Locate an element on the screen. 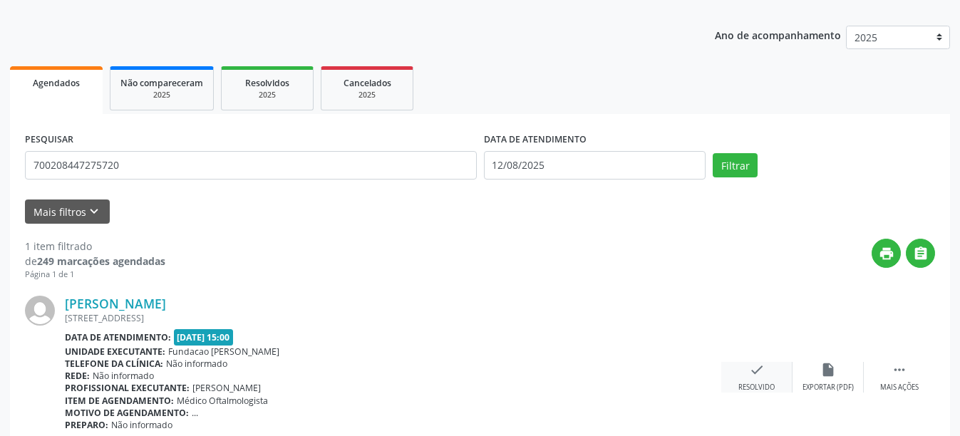 This screenshot has width=960, height=436. strong: 249 marcações agendadas is located at coordinates (101, 261).